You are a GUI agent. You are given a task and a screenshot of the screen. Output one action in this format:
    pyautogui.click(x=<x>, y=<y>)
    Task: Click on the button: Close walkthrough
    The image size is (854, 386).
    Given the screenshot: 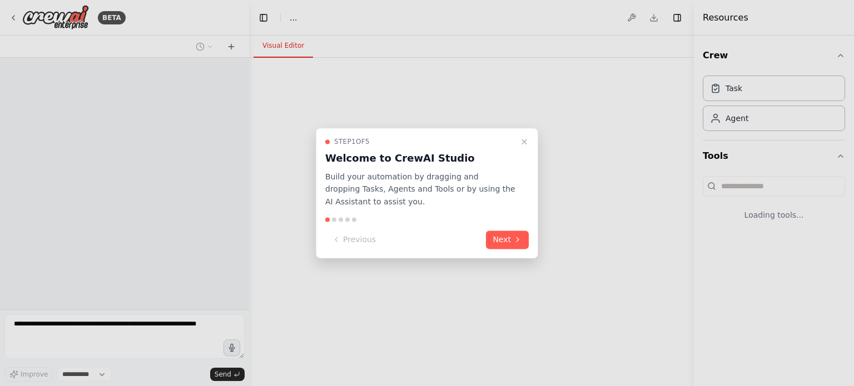 What is the action you would take?
    pyautogui.click(x=524, y=142)
    